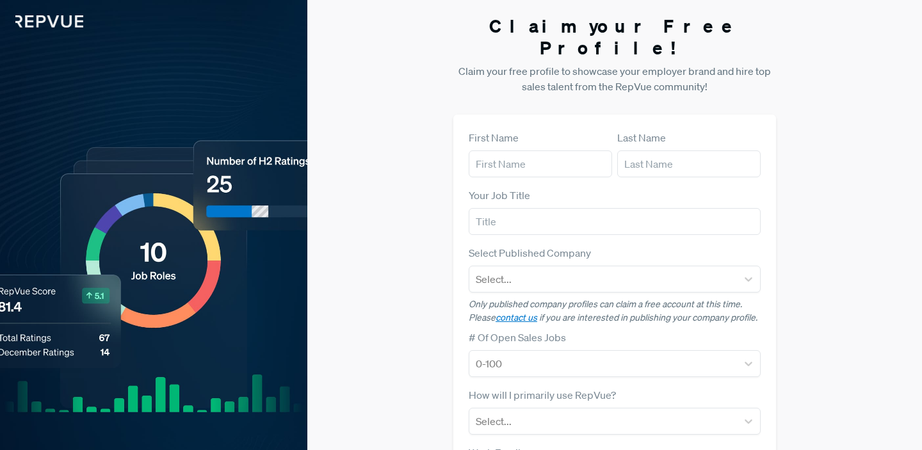 The height and width of the screenshot is (450, 922). I want to click on label: First Name, so click(493, 138).